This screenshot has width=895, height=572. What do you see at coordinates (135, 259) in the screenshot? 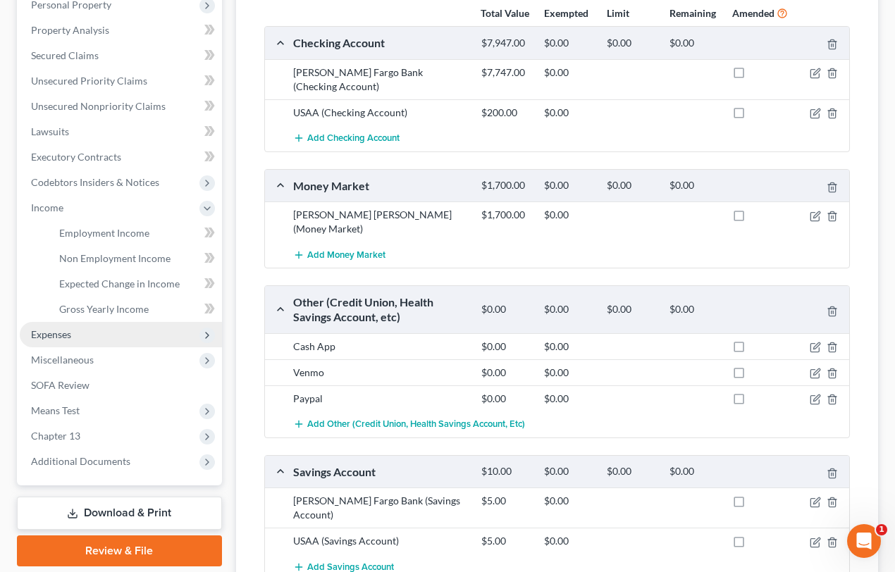
I see `a: Non Employment Income` at bounding box center [135, 259].